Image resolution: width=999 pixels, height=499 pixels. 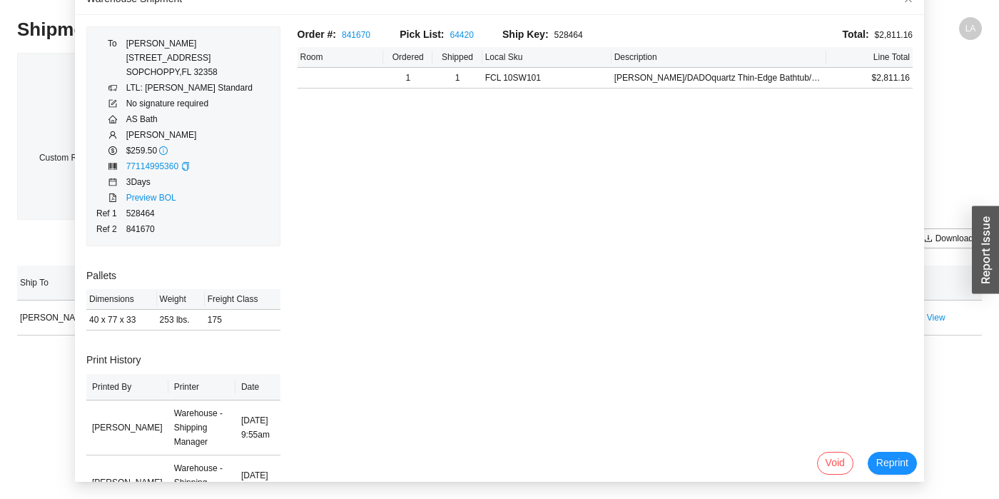 I want to click on span: dollar, so click(x=113, y=151).